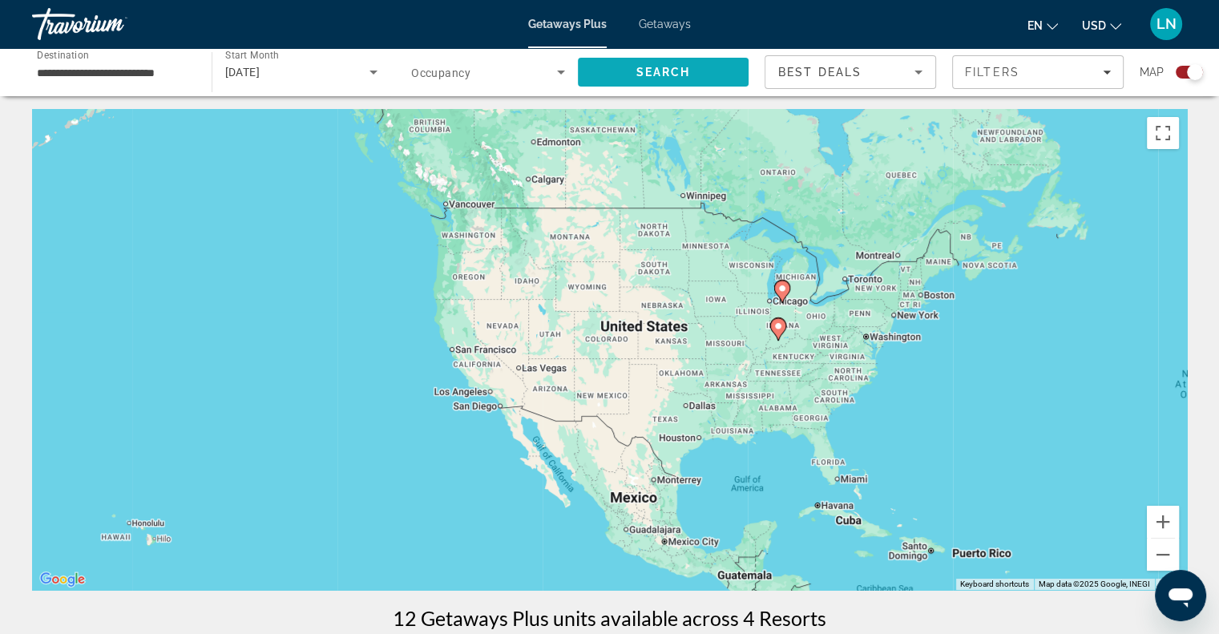 This screenshot has width=1219, height=634. What do you see at coordinates (1094, 26) in the screenshot?
I see `span: USD` at bounding box center [1094, 26].